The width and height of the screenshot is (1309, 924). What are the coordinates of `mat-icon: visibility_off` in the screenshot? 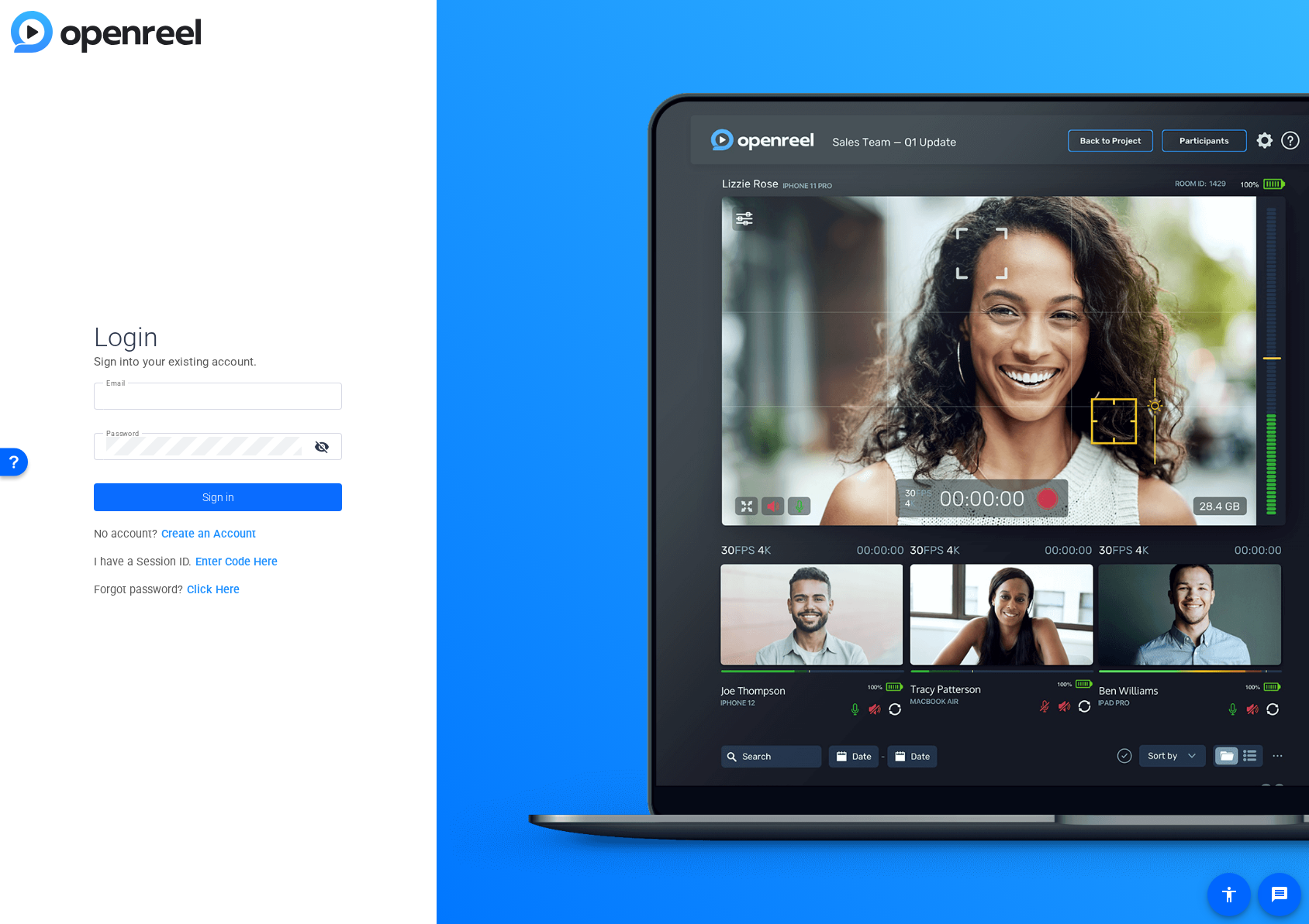 It's located at (323, 446).